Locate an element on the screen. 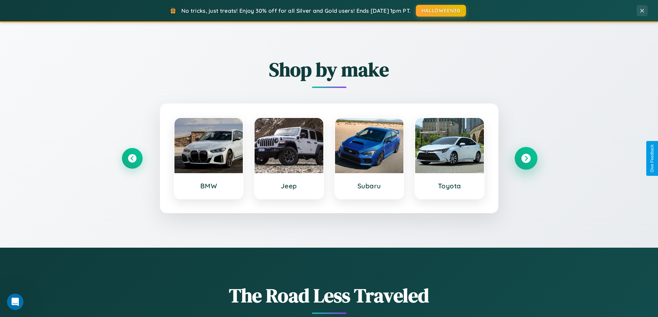  button: HALLOWEEN30 is located at coordinates (441, 11).